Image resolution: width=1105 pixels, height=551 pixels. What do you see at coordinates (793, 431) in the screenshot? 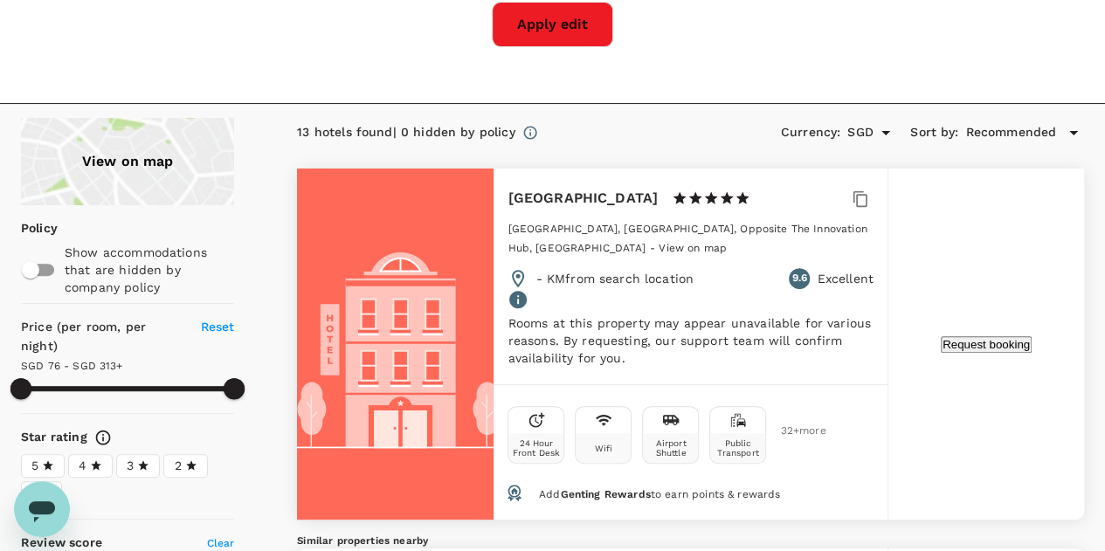
I see `span: 32 + more` at bounding box center [793, 431].